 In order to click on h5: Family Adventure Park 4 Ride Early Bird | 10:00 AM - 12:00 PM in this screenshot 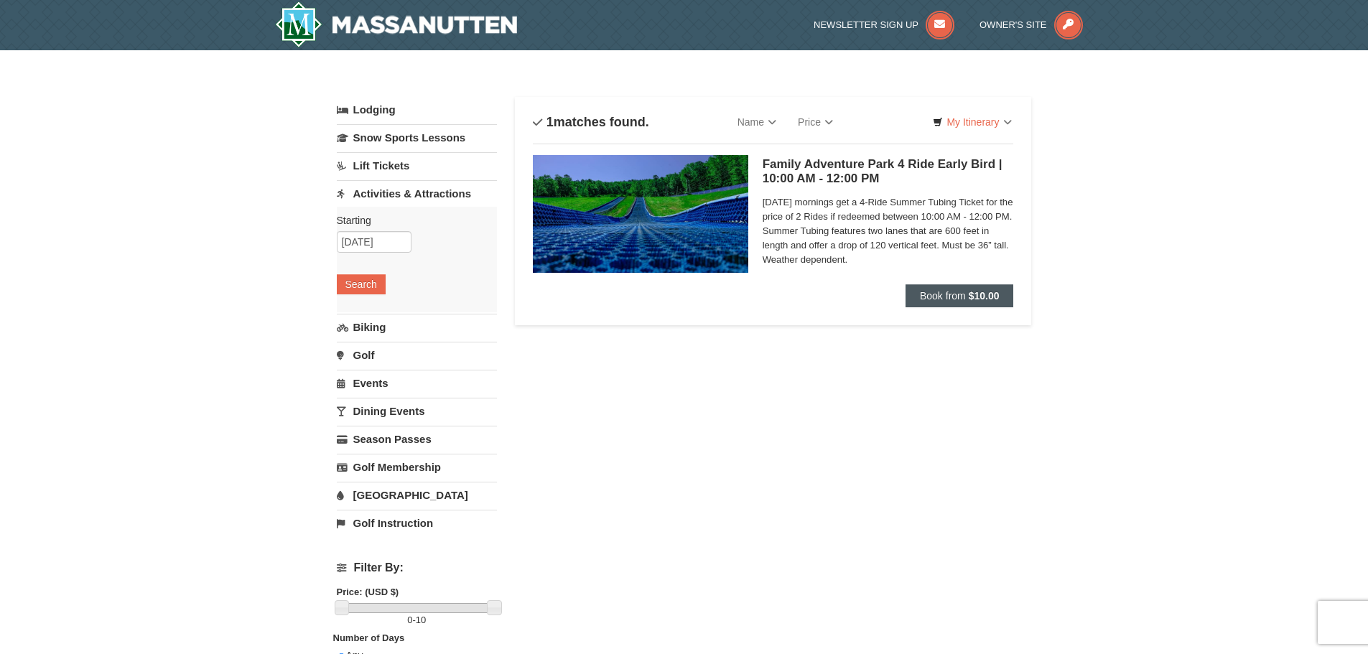, I will do `click(888, 172)`.